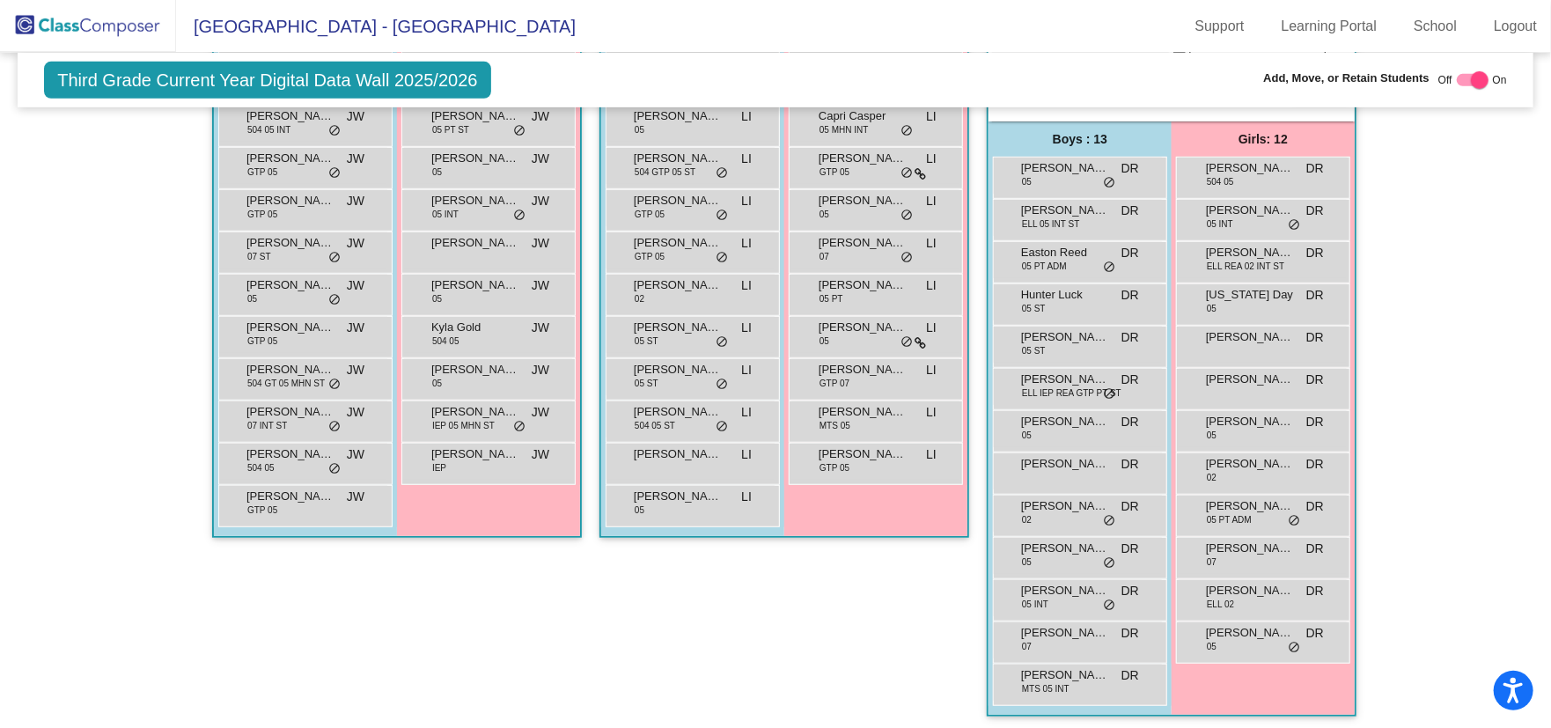 This screenshot has height=728, width=1551. Describe the element at coordinates (1220, 604) in the screenshot. I see `span: ELL 02` at that location.